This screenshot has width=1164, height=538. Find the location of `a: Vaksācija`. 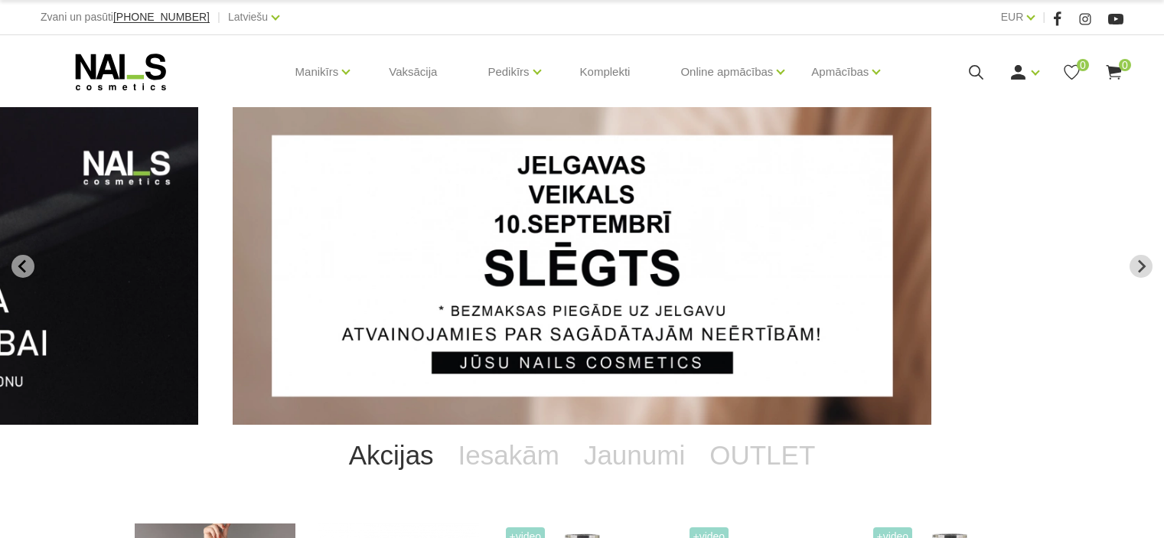

a: Vaksācija is located at coordinates (413, 72).